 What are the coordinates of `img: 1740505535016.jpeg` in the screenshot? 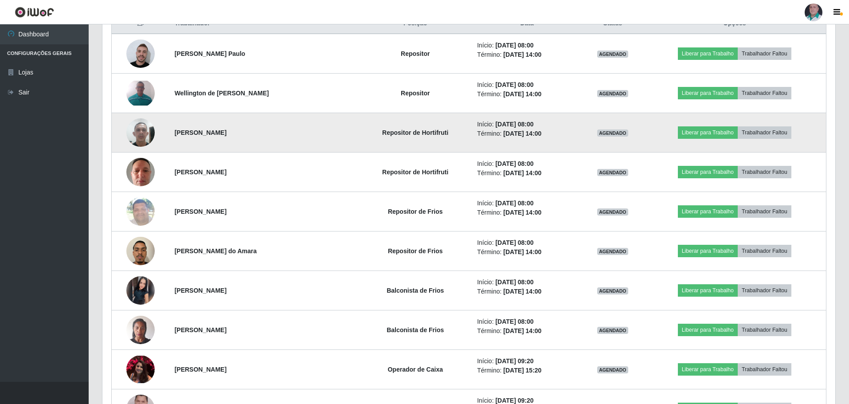 It's located at (141, 172).